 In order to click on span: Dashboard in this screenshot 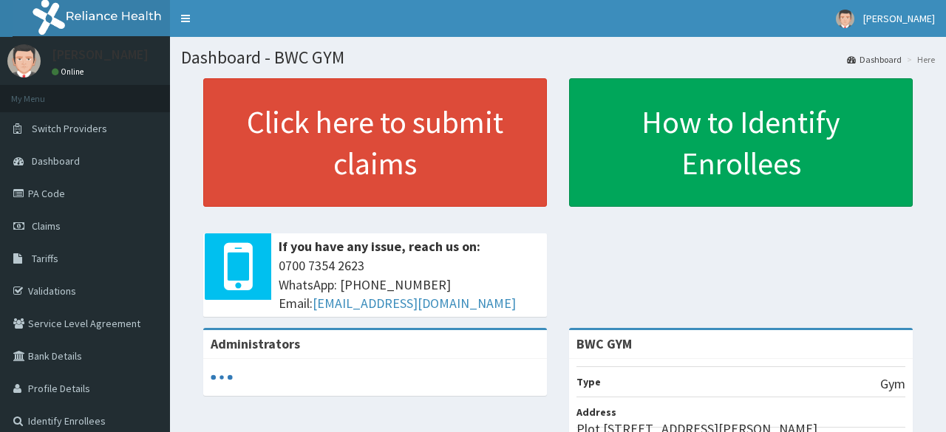, I will do `click(55, 161)`.